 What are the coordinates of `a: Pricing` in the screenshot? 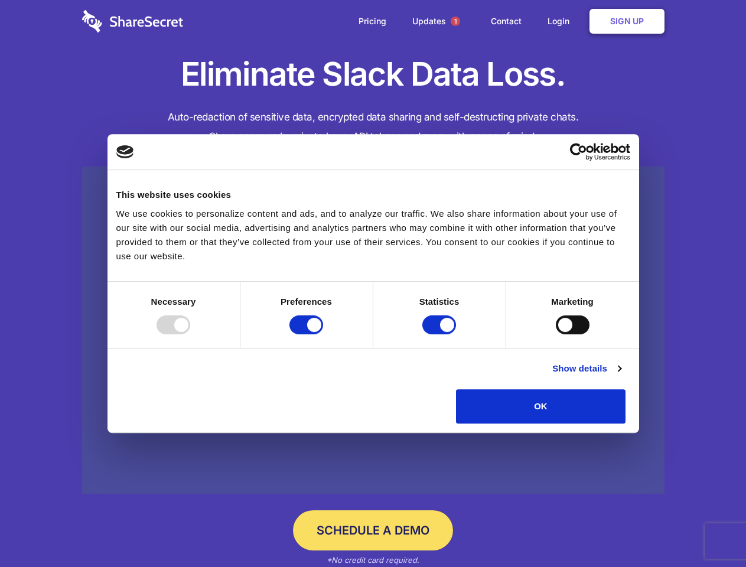 It's located at (372, 21).